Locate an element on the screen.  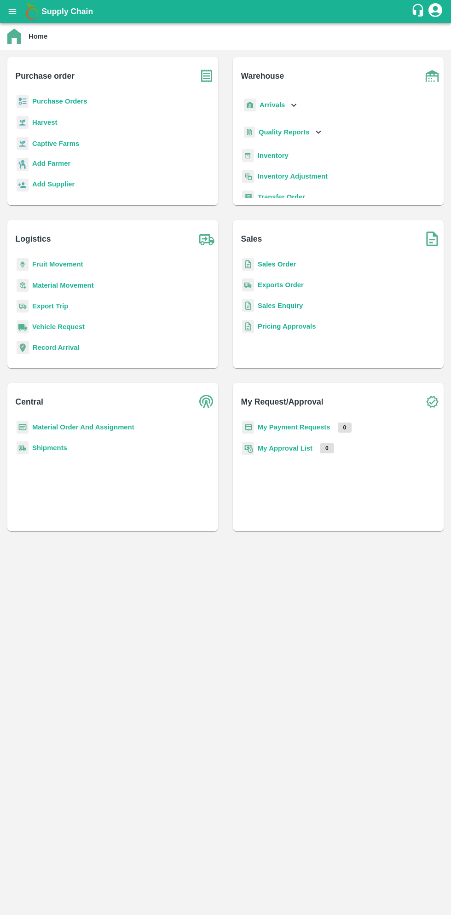
b: My Payment Requests is located at coordinates (294, 427).